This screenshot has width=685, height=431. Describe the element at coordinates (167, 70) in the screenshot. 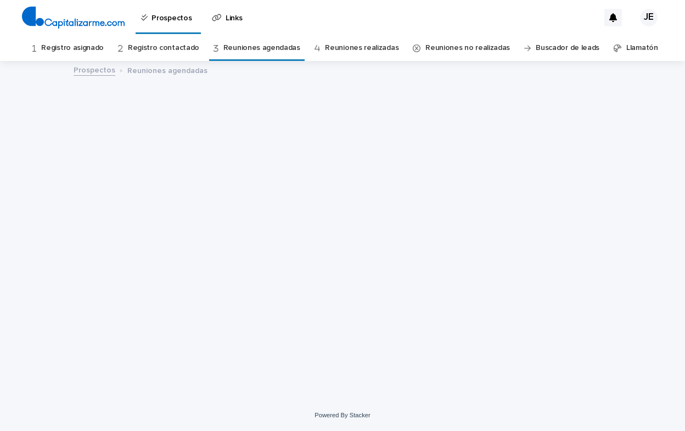

I see `p: Reuniones agendadas` at that location.